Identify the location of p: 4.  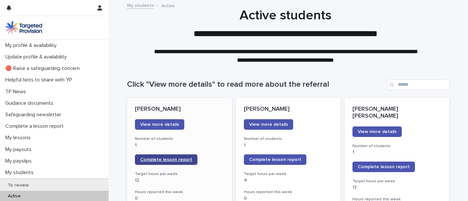
(288, 181).